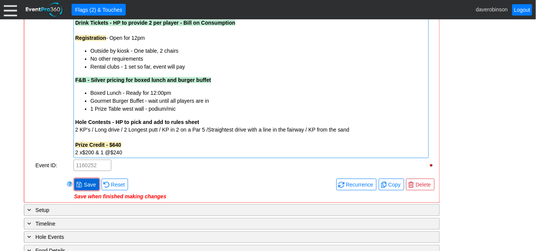 This screenshot has height=251, width=536. Describe the element at coordinates (143, 80) in the screenshot. I see `span: F&B - Silver pricing for boxed lunch and burger buffet` at that location.